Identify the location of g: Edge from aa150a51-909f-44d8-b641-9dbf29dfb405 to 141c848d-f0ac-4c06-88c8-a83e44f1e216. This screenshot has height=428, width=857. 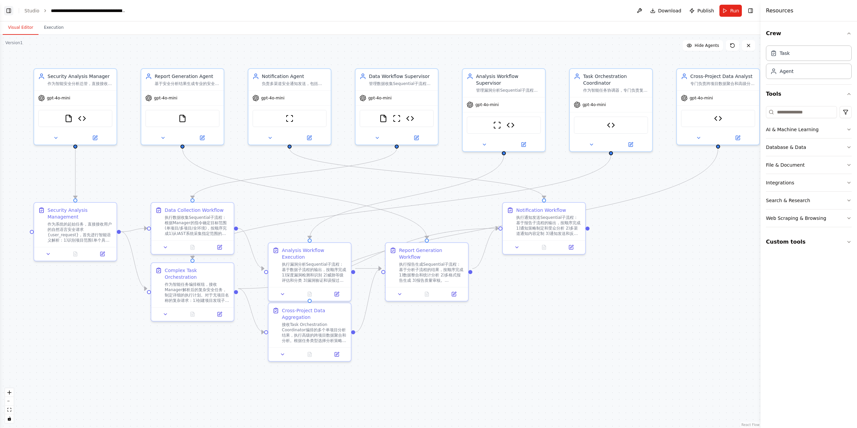
(251, 310).